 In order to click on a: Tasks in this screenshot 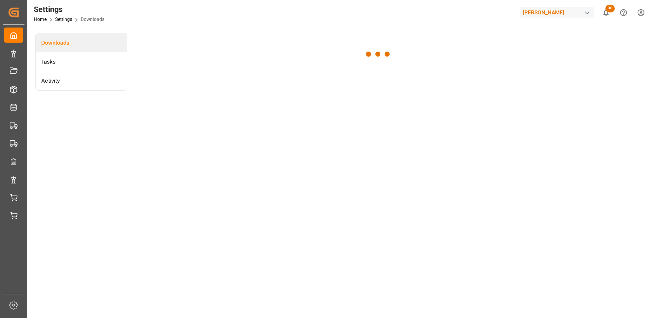, I will do `click(81, 62)`.